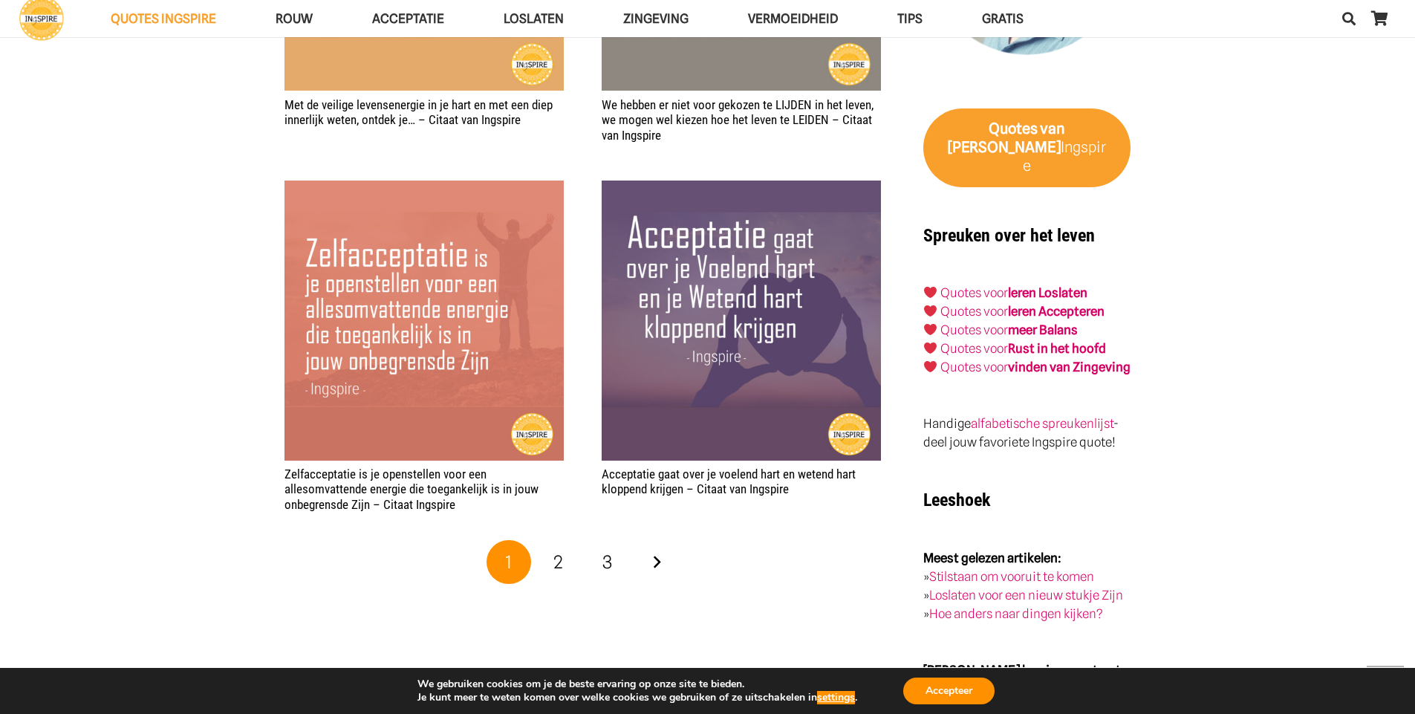 The height and width of the screenshot is (714, 1415). Describe the element at coordinates (558, 562) in the screenshot. I see `span: 2` at that location.